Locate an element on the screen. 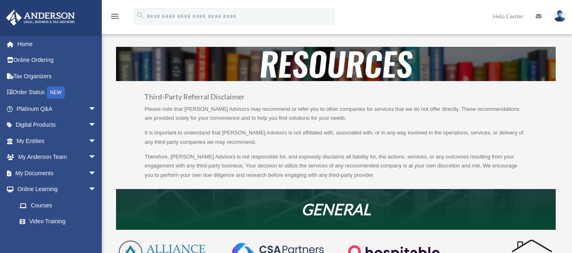  a: Tax Organizers is located at coordinates (57, 76).